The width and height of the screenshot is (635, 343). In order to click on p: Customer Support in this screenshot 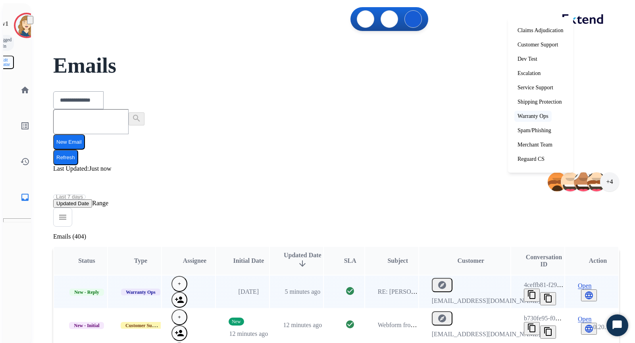, I will do `click(538, 45)`.